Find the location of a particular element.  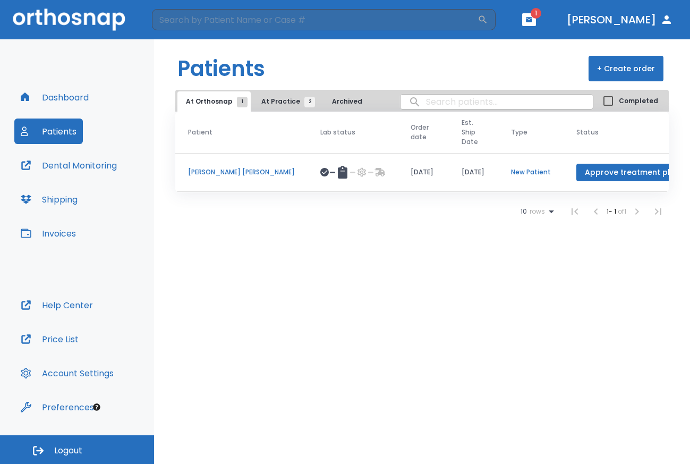

button: Dental Monitoring is located at coordinates (69, 165).